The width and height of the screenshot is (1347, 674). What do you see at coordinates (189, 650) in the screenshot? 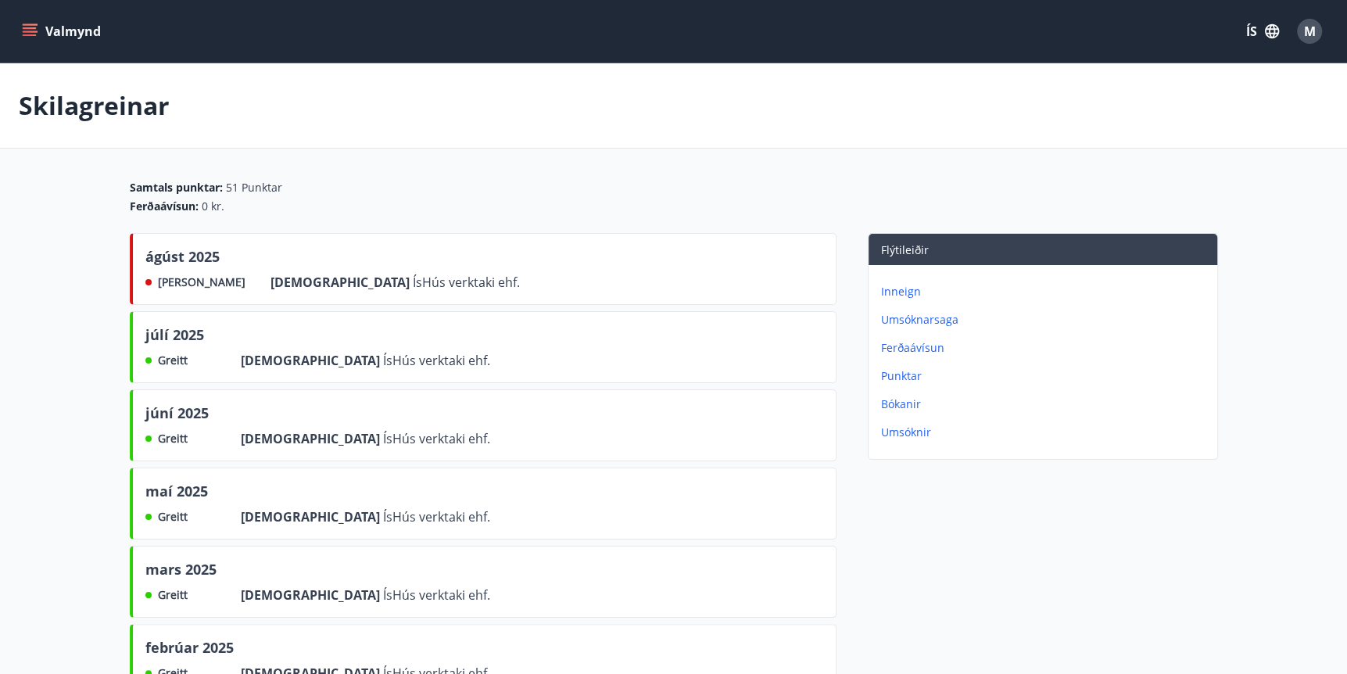
I see `span: febrúar 2025` at bounding box center [189, 650].